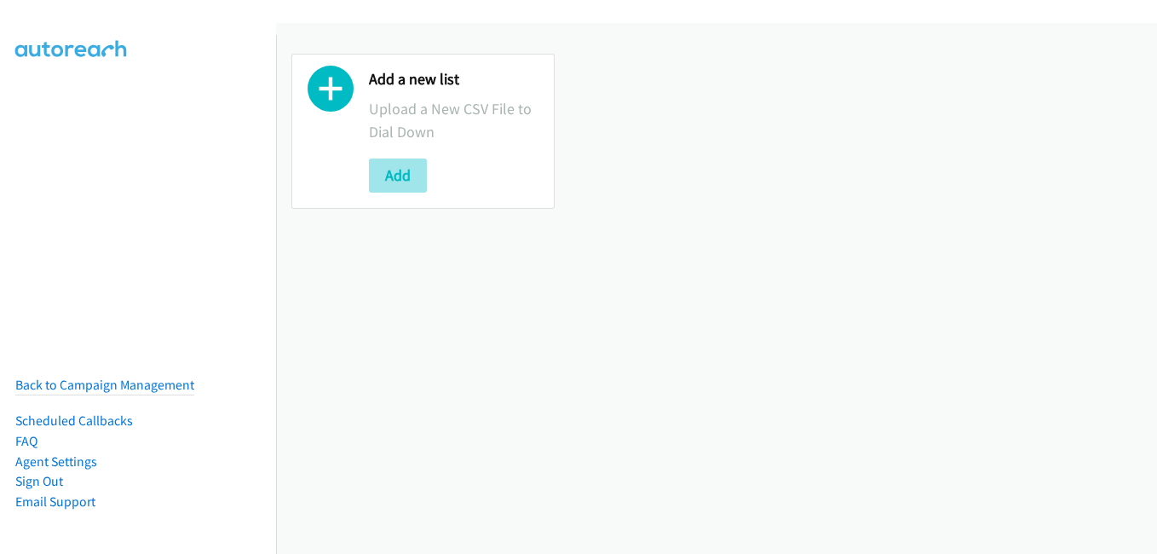 The height and width of the screenshot is (554, 1157). I want to click on a: Email Support, so click(55, 501).